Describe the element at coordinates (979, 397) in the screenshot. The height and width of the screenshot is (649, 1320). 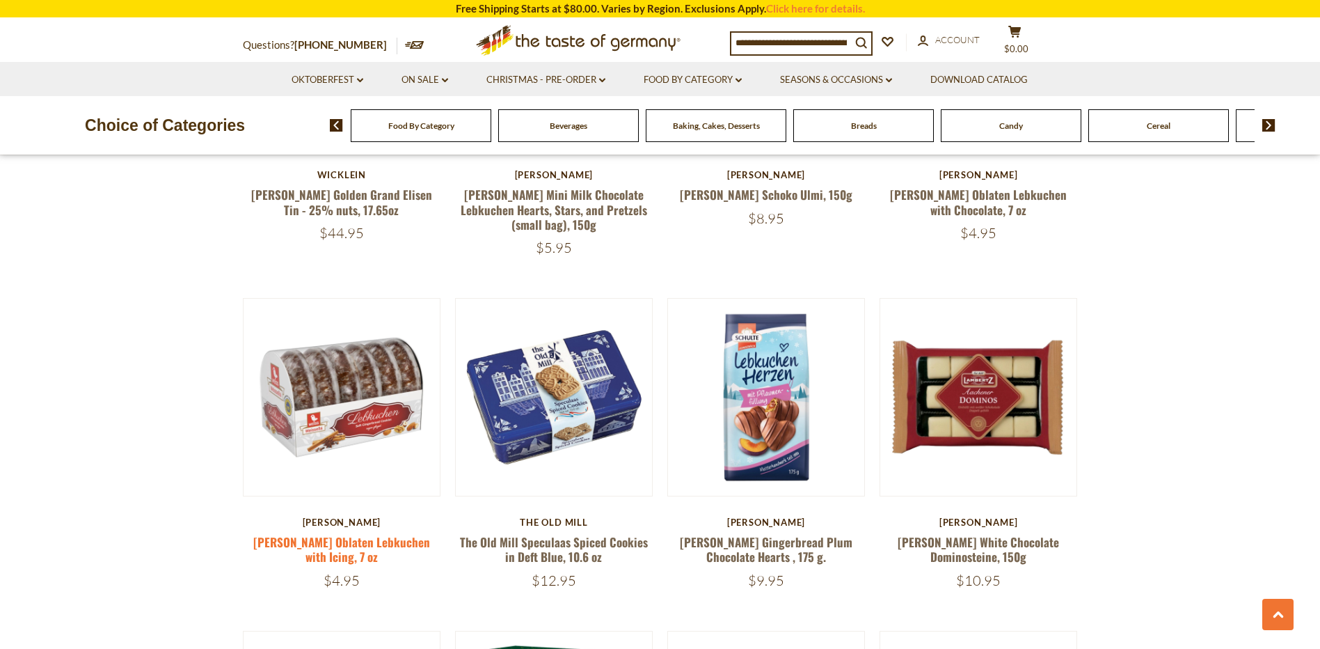
I see `img: Lambertz White Chocolate Dominosteine, 150g` at that location.